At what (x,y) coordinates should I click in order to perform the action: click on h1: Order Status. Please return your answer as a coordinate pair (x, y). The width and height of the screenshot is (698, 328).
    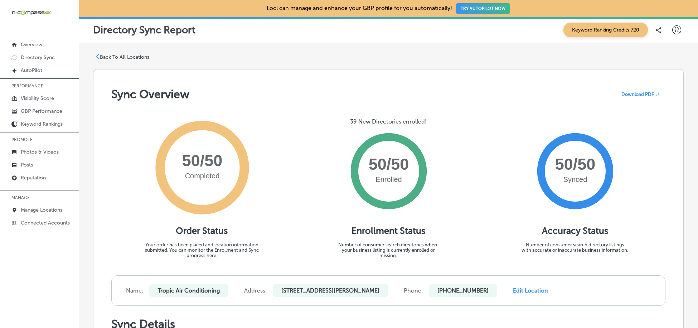
    Looking at the image, I should click on (201, 230).